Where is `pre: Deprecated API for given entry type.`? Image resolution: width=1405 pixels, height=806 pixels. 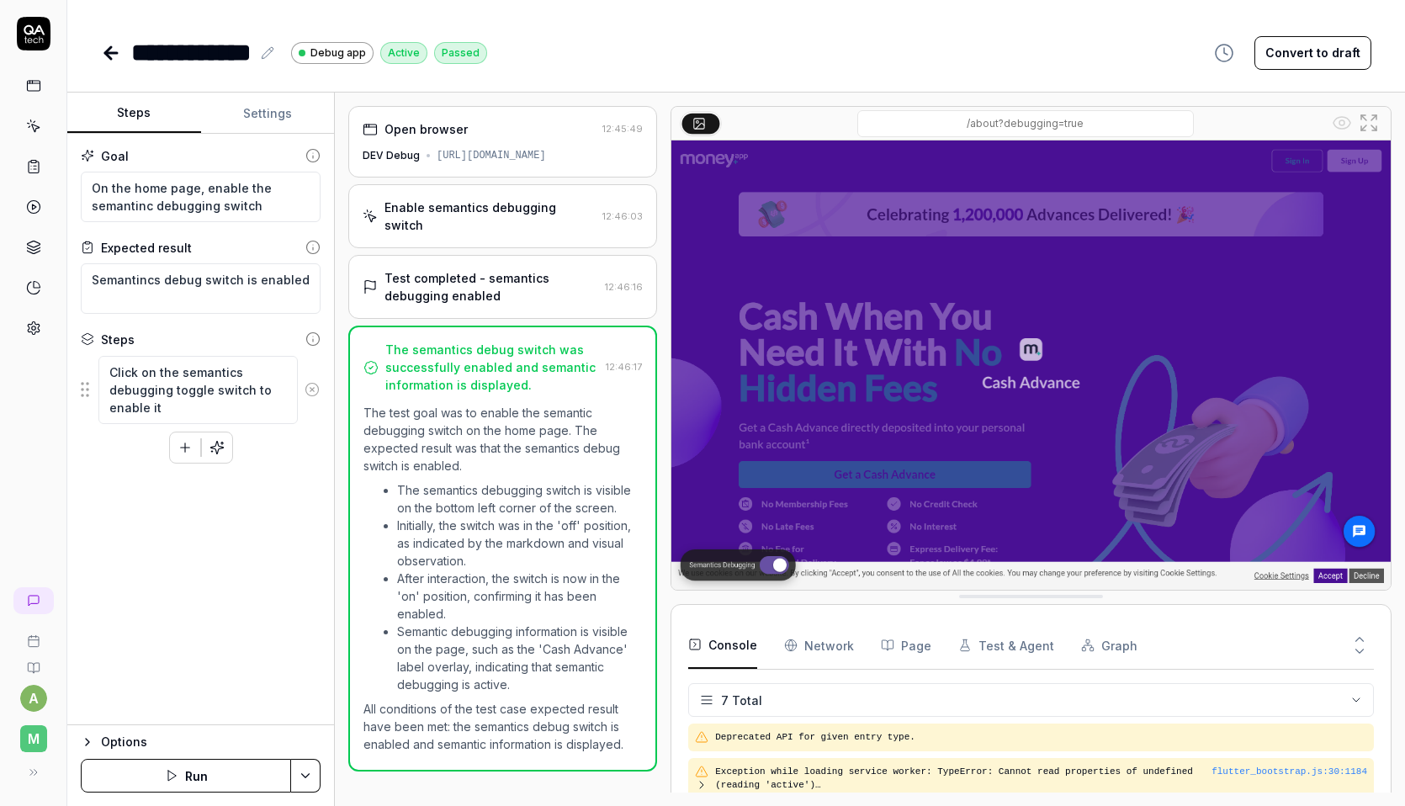
pre: Deprecated API for given entry type. is located at coordinates (1040, 737).